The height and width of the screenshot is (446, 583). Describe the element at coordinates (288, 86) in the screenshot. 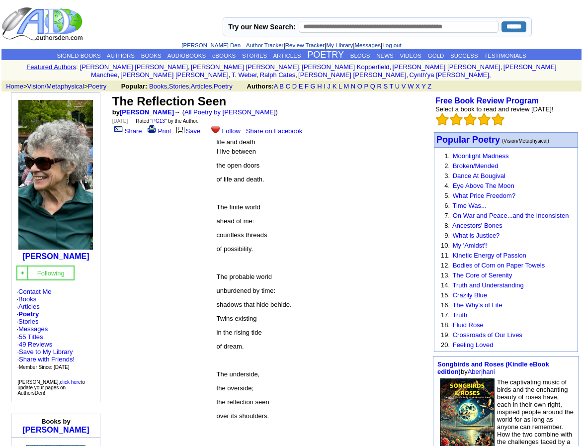

I see `a: C` at that location.